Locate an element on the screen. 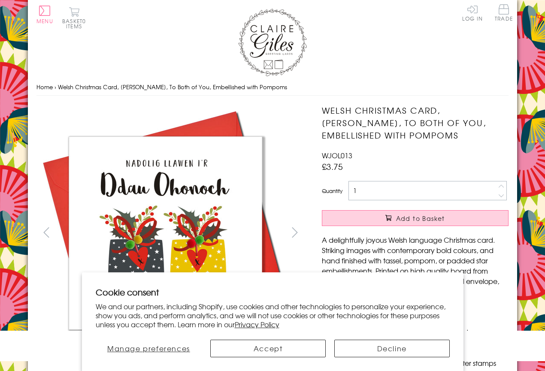 The height and width of the screenshot is (371, 545). button: Add to Basket is located at coordinates (415, 218).